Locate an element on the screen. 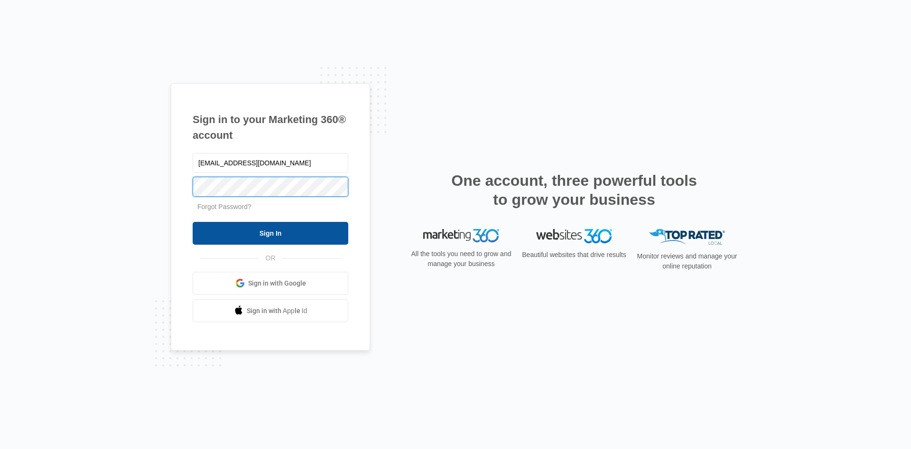 Image resolution: width=911 pixels, height=449 pixels. a: Forgot Password? is located at coordinates (225, 206).